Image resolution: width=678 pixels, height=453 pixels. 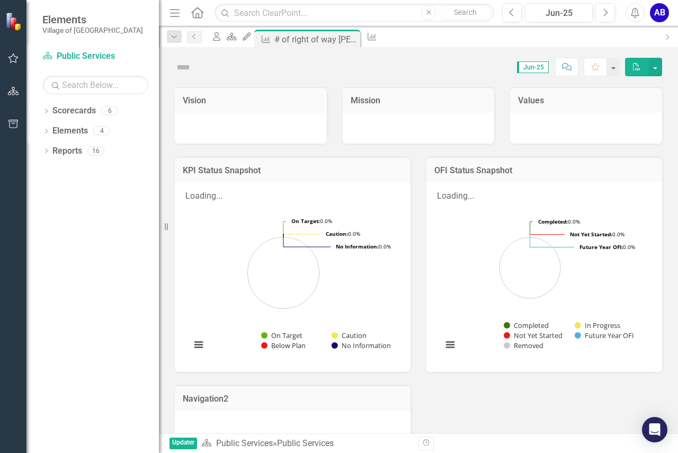 What do you see at coordinates (74, 111) in the screenshot?
I see `a: Scorecards` at bounding box center [74, 111].